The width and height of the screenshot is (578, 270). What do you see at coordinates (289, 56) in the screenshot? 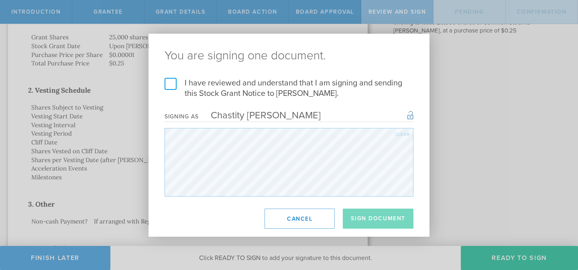
I see `ng-pluralize: You are signing one document.` at bounding box center [289, 56].